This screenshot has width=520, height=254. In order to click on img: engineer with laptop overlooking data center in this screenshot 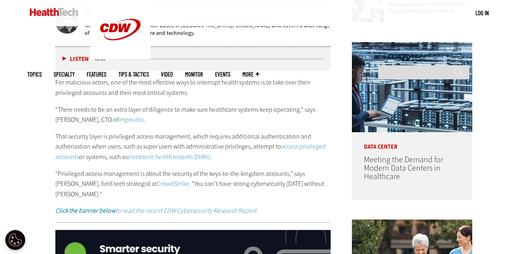, I will do `click(412, 87)`.